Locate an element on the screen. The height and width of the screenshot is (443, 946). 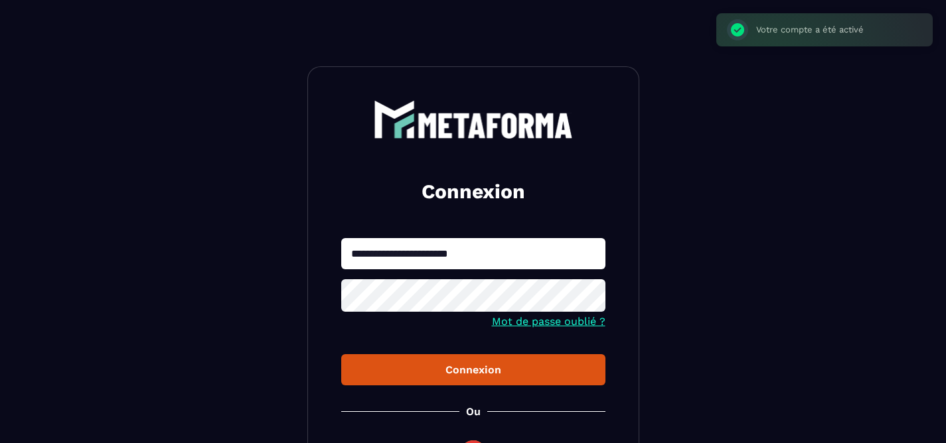
button: Connexion is located at coordinates (473, 370).